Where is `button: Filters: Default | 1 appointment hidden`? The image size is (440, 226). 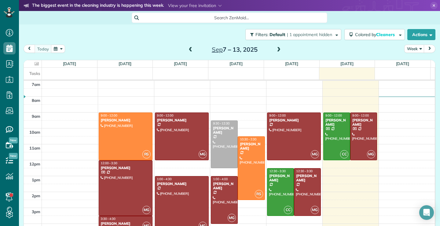
button: Filters: Default | 1 appointment hidden is located at coordinates (293, 35).